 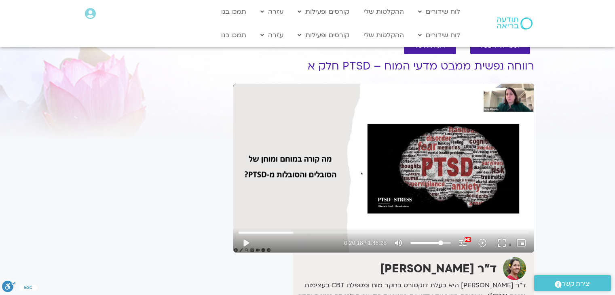 I want to click on span: יצירת קשר, so click(x=576, y=284).